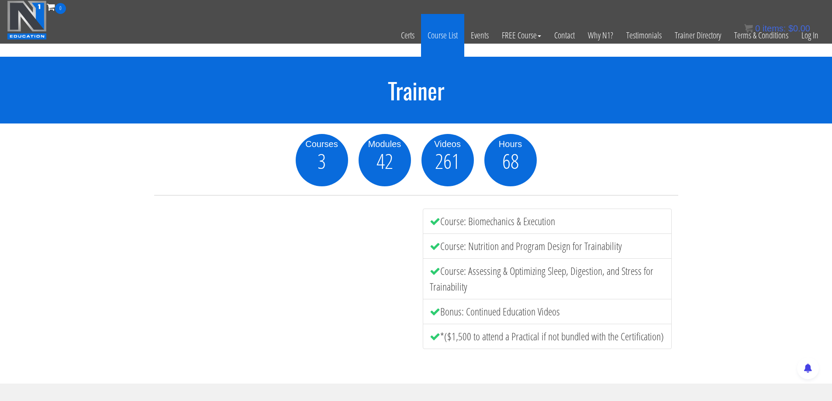 The image size is (832, 401). I want to click on img: icon11.png, so click(749, 28).